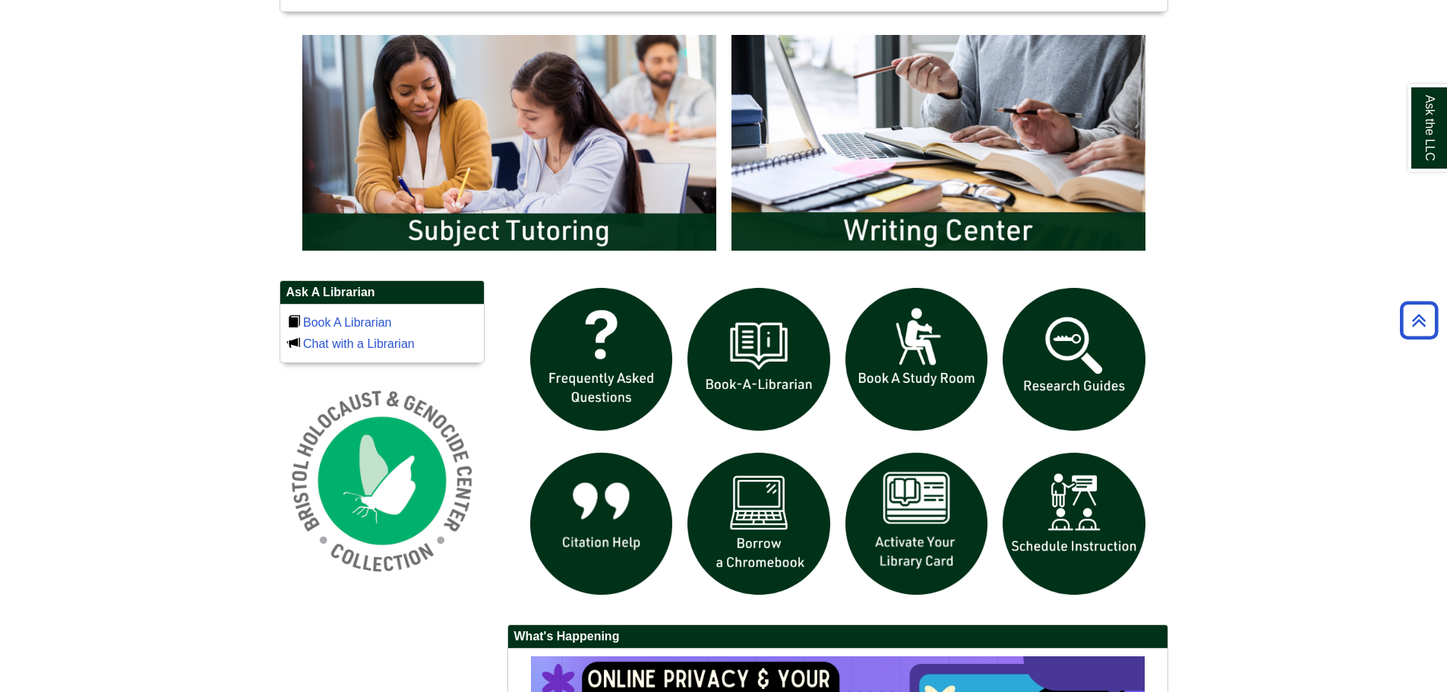 This screenshot has height=692, width=1447. What do you see at coordinates (759, 359) in the screenshot?
I see `img: Book a Librarian icon links to book a librarian web page` at bounding box center [759, 359].